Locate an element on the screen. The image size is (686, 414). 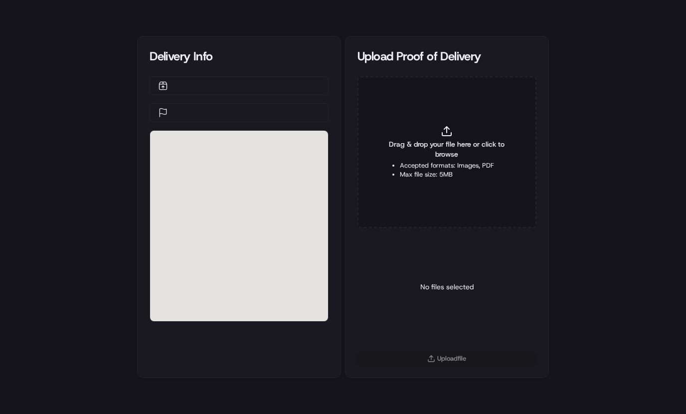
li: Max file size: 5MB is located at coordinates (447, 174).